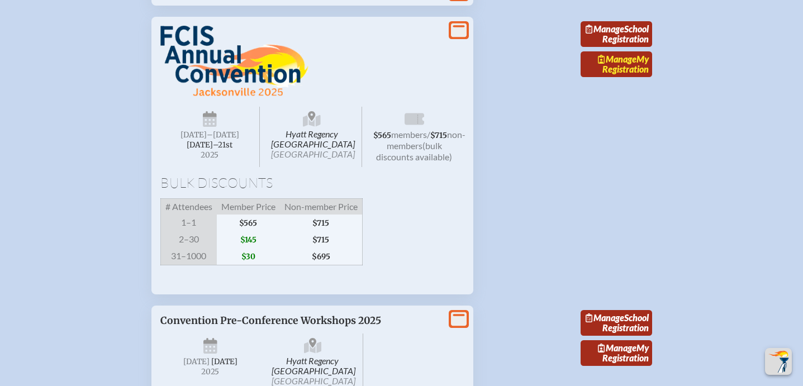 This screenshot has height=386, width=803. I want to click on span: Member Price, so click(248, 207).